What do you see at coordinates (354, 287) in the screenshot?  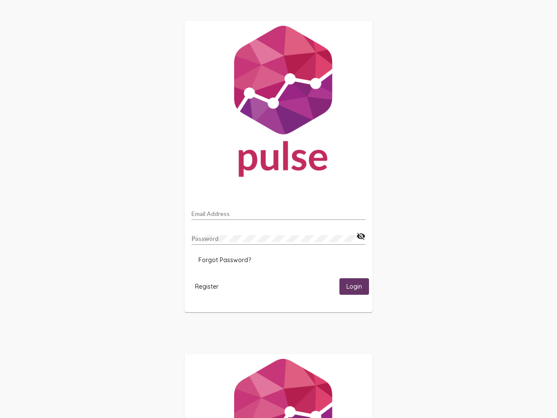 I see `span: Login` at bounding box center [354, 287].